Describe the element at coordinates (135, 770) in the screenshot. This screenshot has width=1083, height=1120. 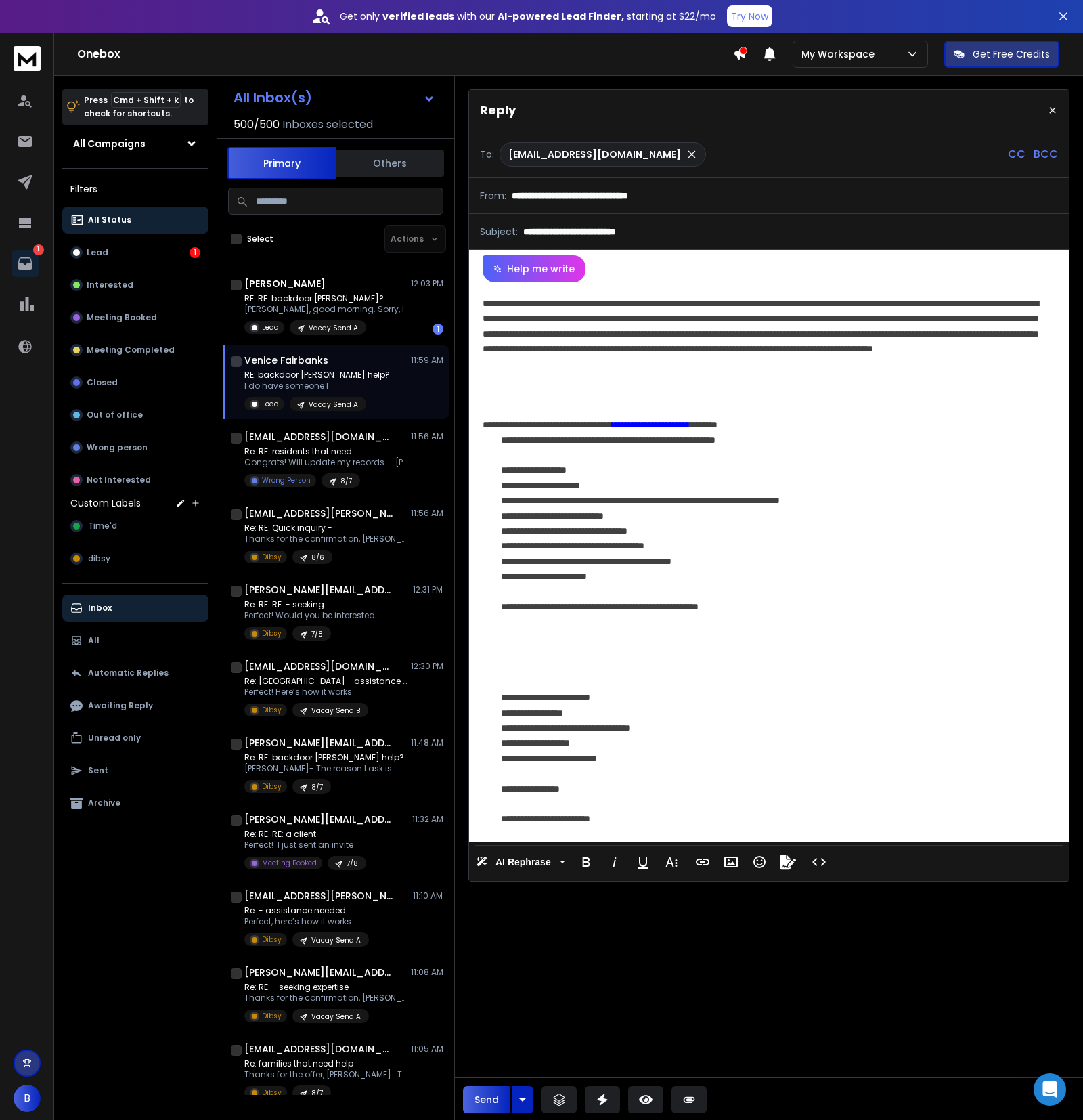
I see `button: Sent` at that location.